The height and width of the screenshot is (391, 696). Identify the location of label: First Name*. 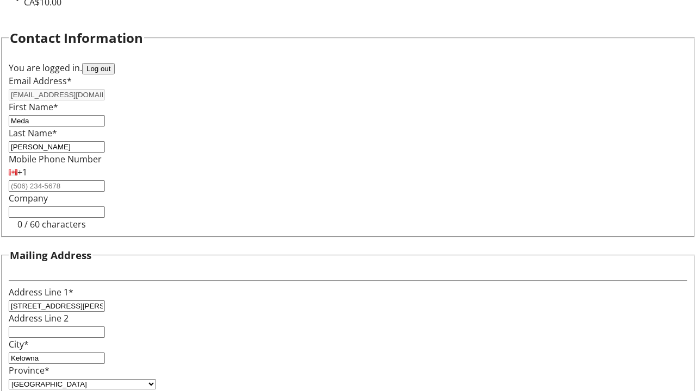
(33, 107).